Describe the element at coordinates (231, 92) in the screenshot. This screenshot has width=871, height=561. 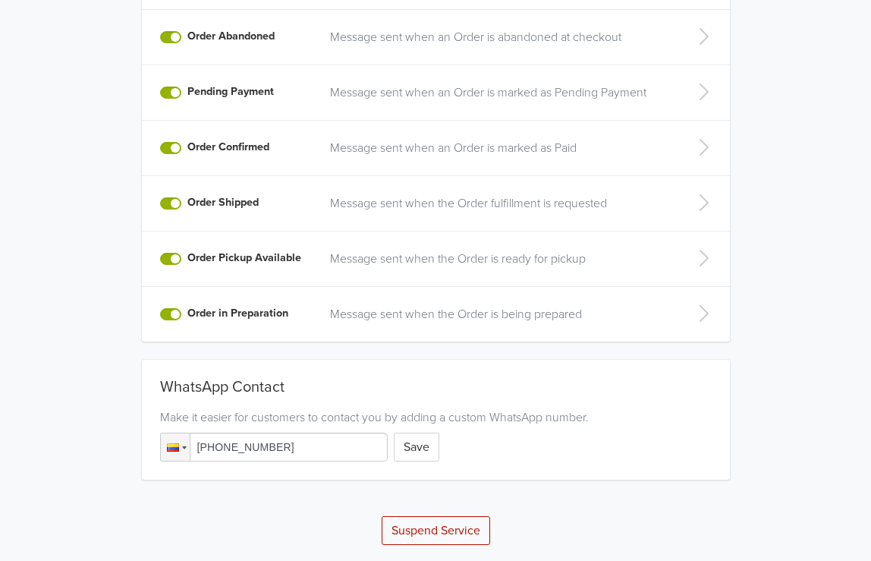
I see `label: Pending Payment` at that location.